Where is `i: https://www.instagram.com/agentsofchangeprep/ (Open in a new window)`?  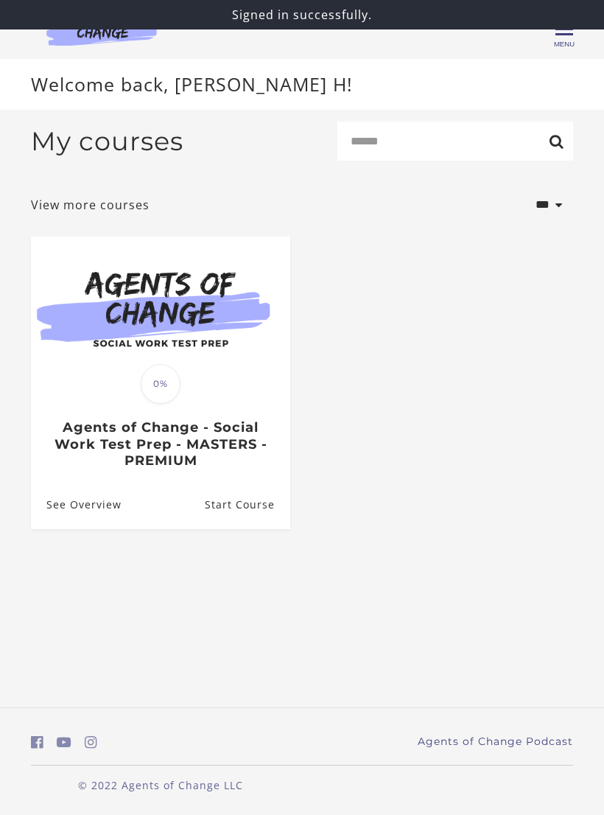
i: https://www.instagram.com/agentsofchangeprep/ (Open in a new window) is located at coordinates (91, 742).